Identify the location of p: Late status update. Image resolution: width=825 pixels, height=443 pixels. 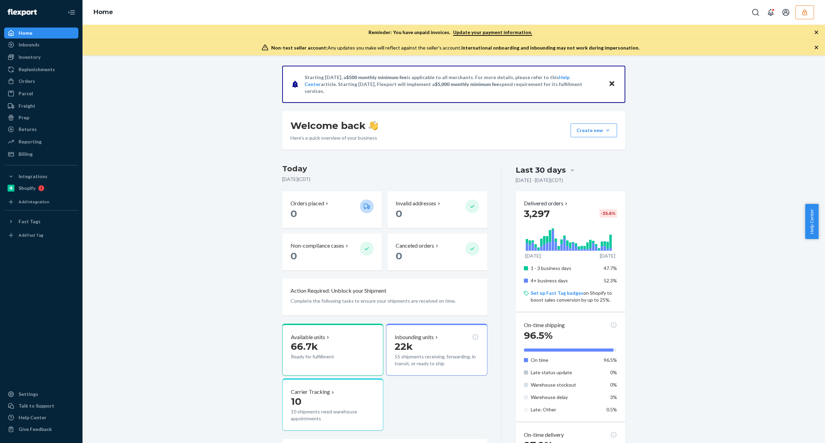
(565, 372).